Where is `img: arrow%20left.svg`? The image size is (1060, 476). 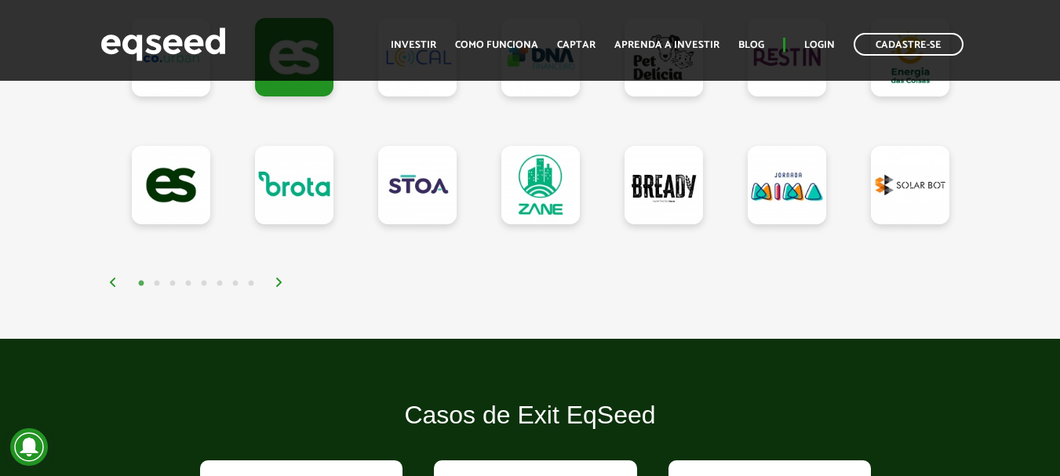 img: arrow%20left.svg is located at coordinates (113, 283).